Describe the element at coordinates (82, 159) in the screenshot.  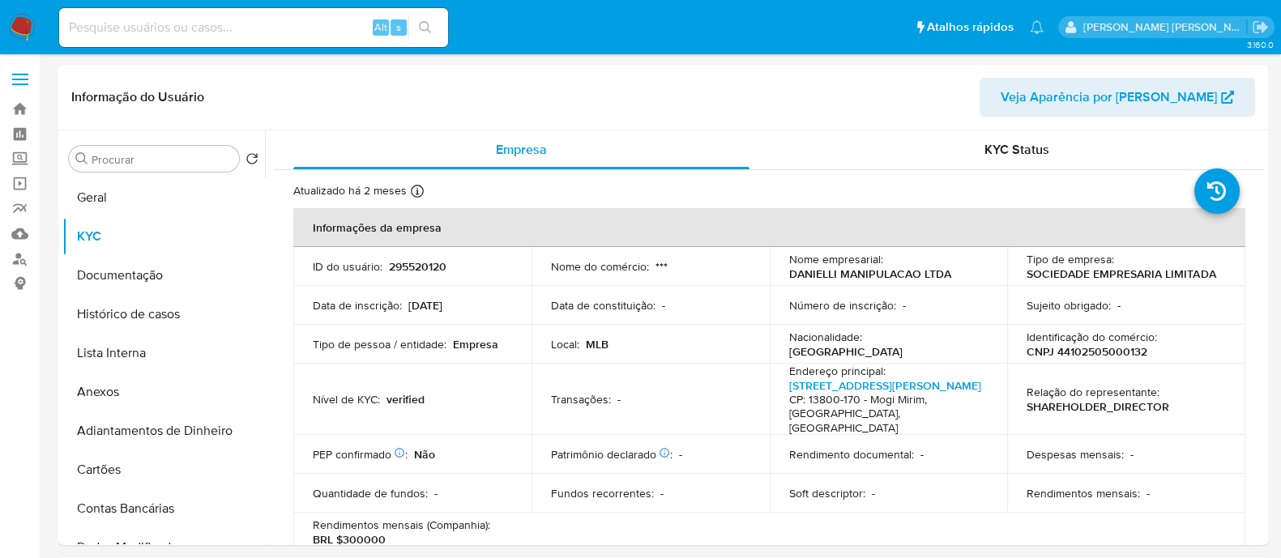
I see `button: Procurar` at that location.